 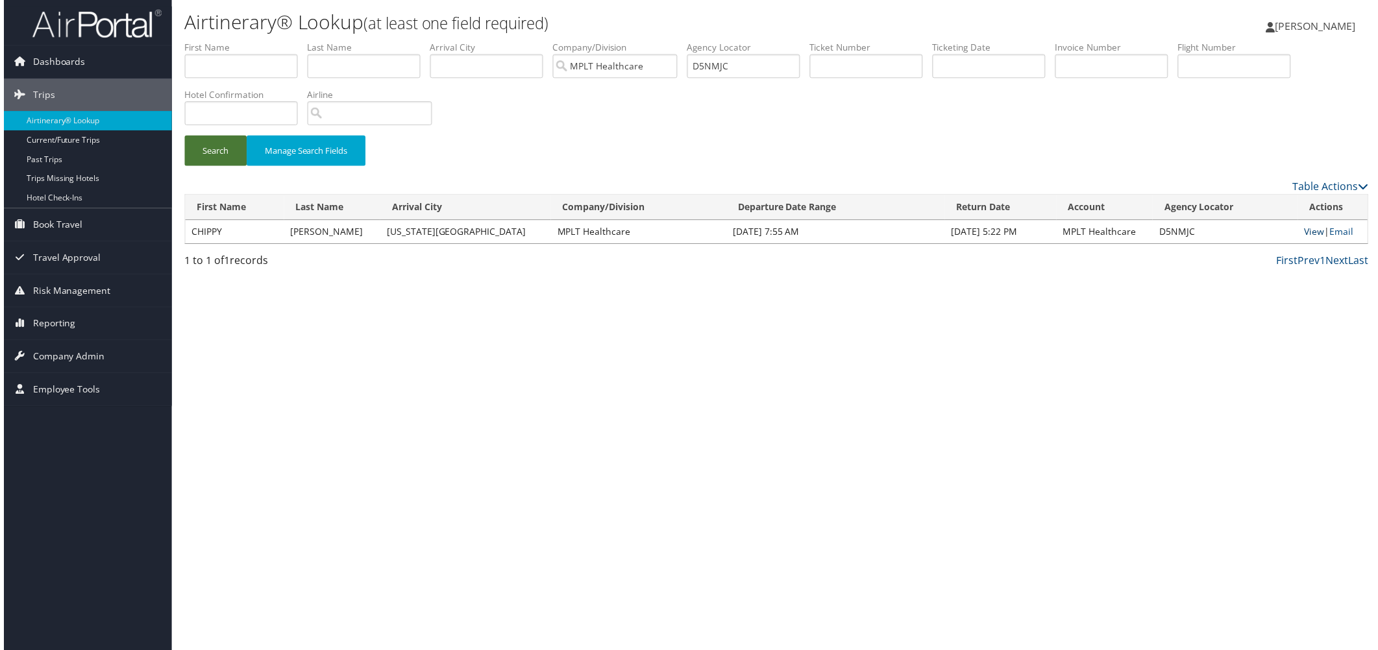 What do you see at coordinates (40, 95) in the screenshot?
I see `span: Trips` at bounding box center [40, 95].